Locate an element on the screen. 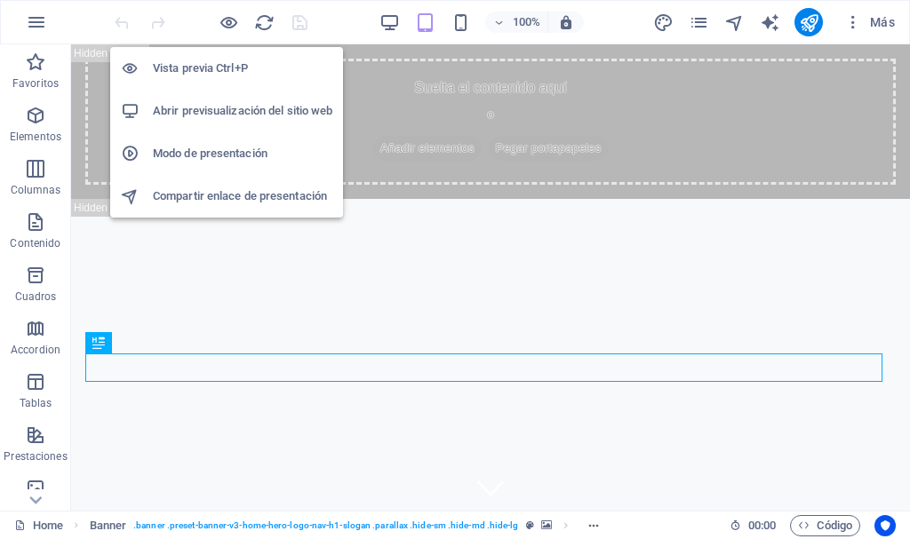 This screenshot has width=910, height=539. button: 100% is located at coordinates (516, 22).